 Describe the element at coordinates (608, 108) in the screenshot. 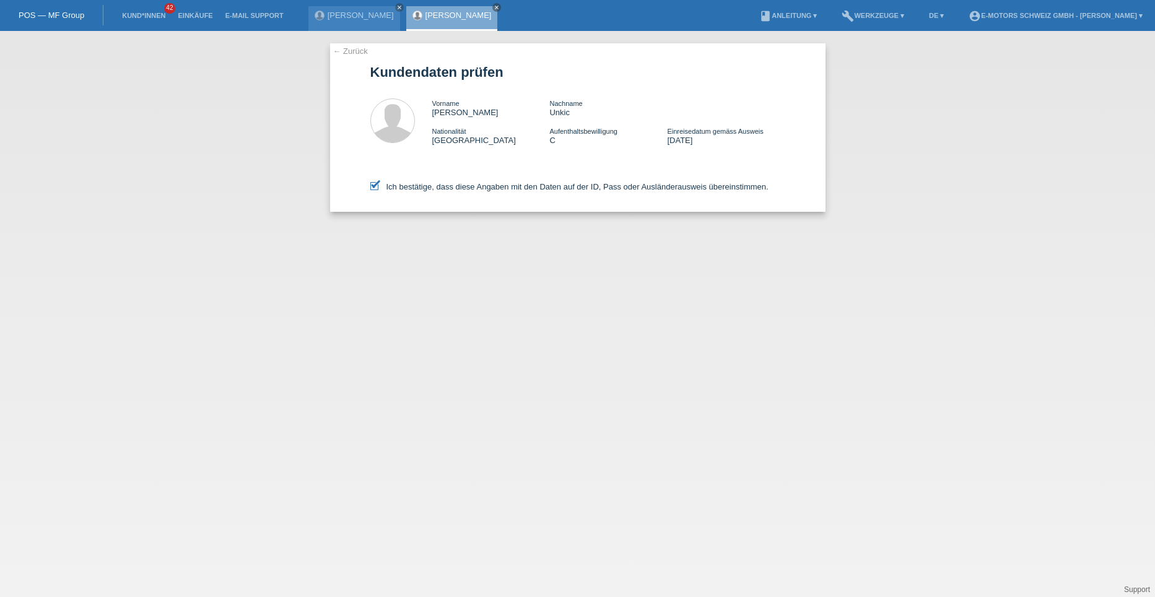

I see `div: Unkic` at that location.